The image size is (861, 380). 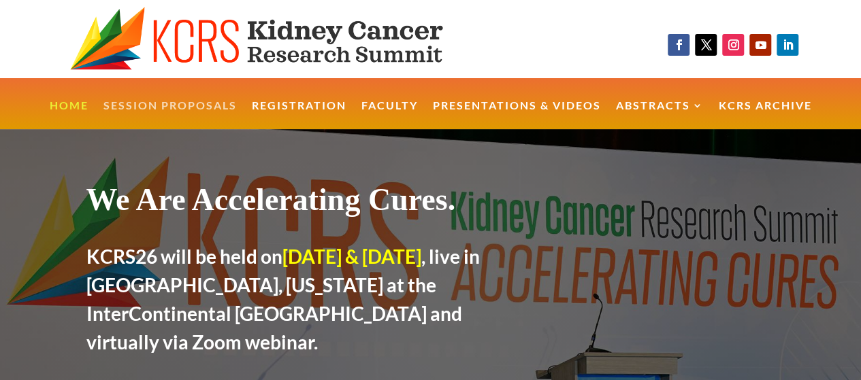 I want to click on a: Abstracts, so click(x=659, y=115).